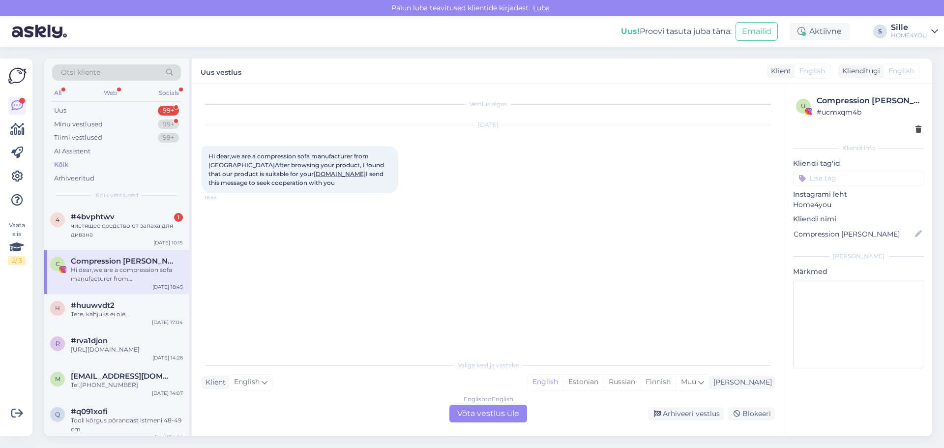 The width and height of the screenshot is (944, 448). What do you see at coordinates (488, 399) in the screenshot?
I see `div: English to English` at bounding box center [488, 399].